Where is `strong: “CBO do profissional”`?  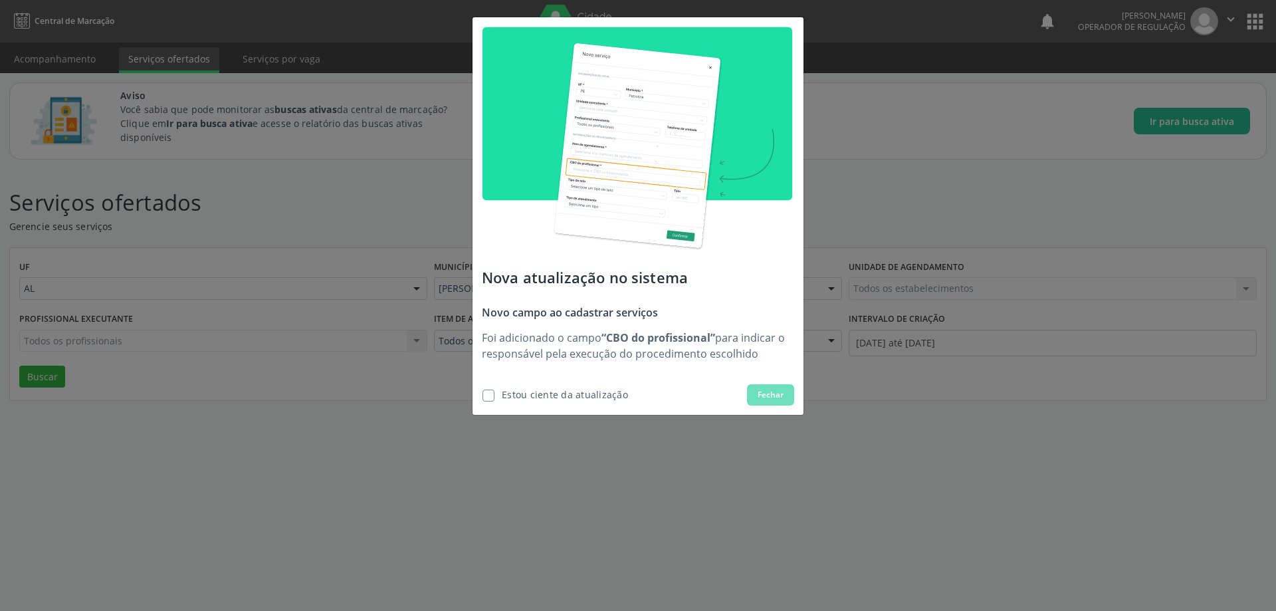 strong: “CBO do profissional” is located at coordinates (658, 338).